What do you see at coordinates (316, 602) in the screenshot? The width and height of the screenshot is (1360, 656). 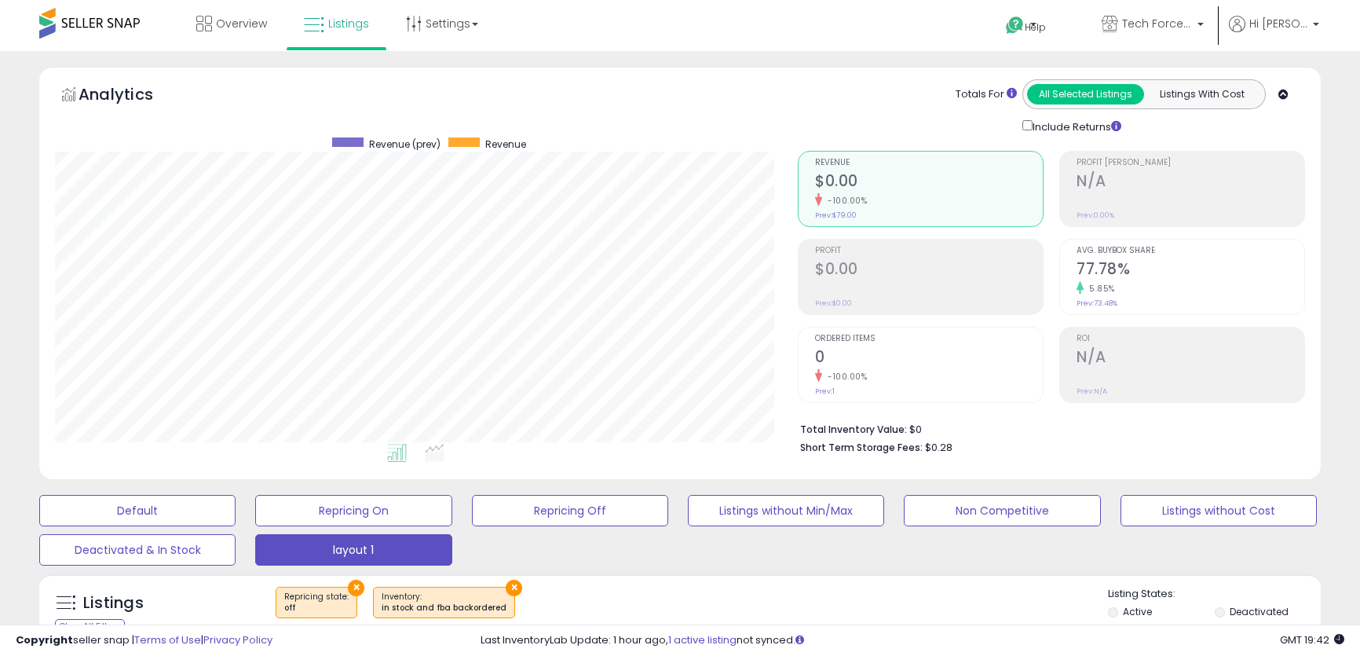 I see `span: Repricing state :` at bounding box center [316, 602].